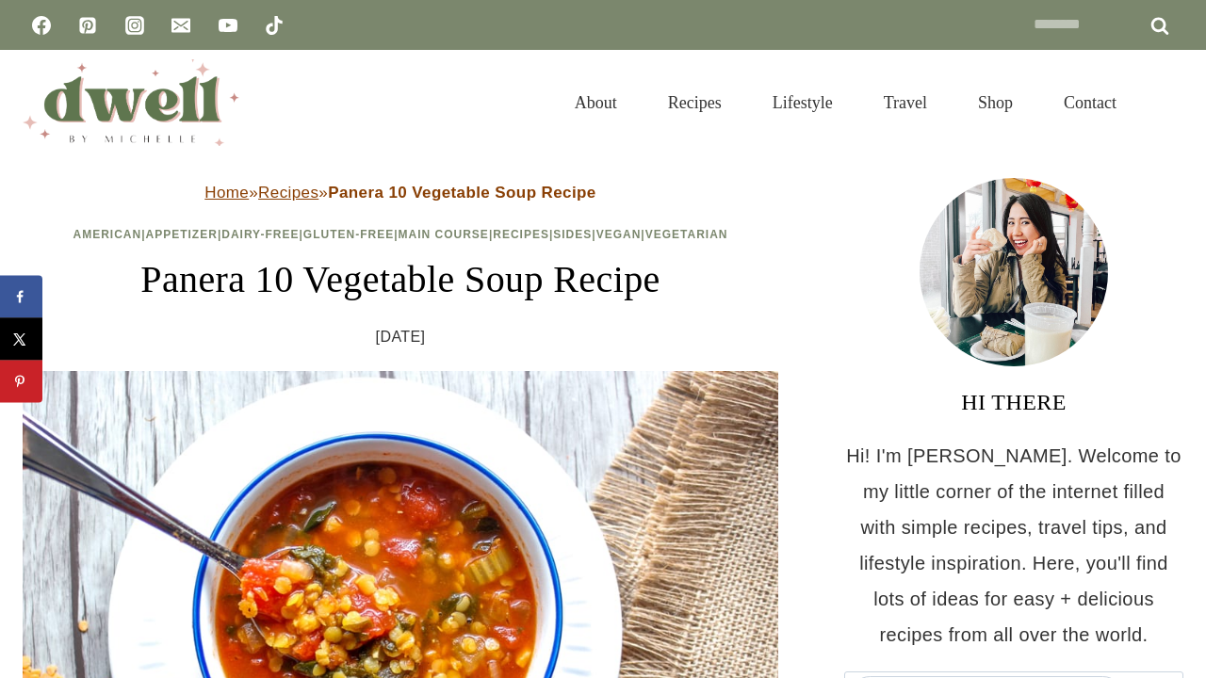 The height and width of the screenshot is (678, 1206). What do you see at coordinates (135, 25) in the screenshot?
I see `a: Instagram` at bounding box center [135, 25].